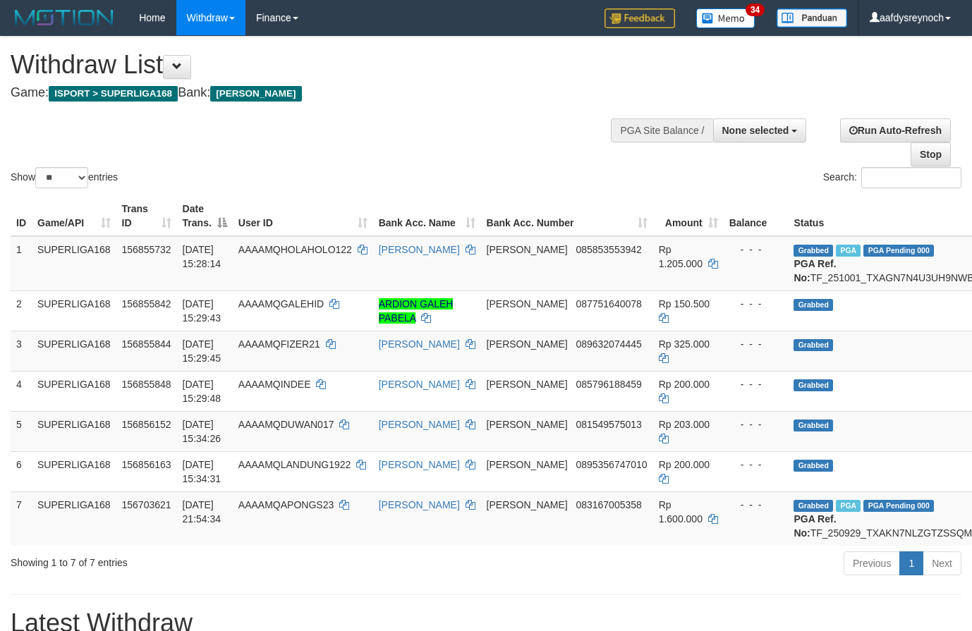 This screenshot has height=631, width=972. Describe the element at coordinates (812, 18) in the screenshot. I see `img: panduan.png` at that location.